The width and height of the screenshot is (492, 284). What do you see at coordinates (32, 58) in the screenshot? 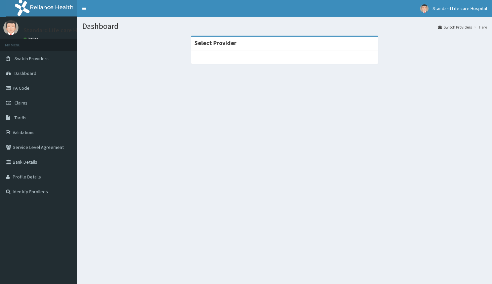
I see `span: Switch Providers` at bounding box center [32, 58].